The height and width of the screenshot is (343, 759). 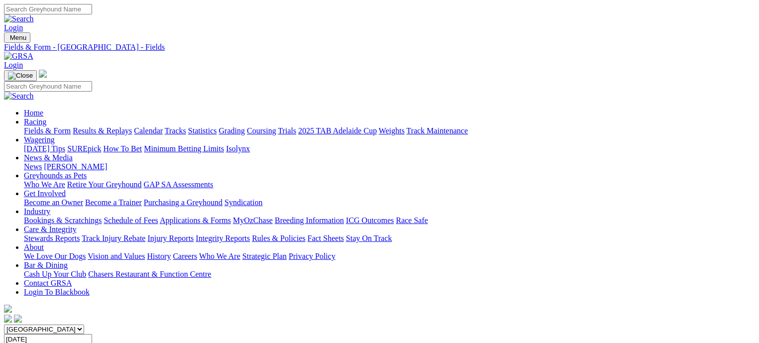 I want to click on a: How To Bet, so click(x=123, y=148).